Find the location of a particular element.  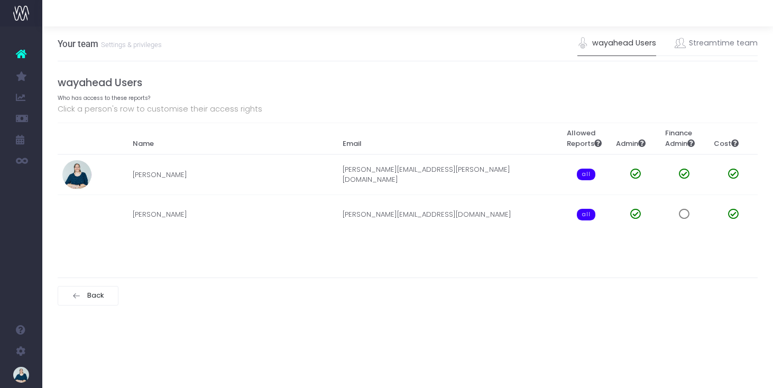

a: Back is located at coordinates (88, 296).